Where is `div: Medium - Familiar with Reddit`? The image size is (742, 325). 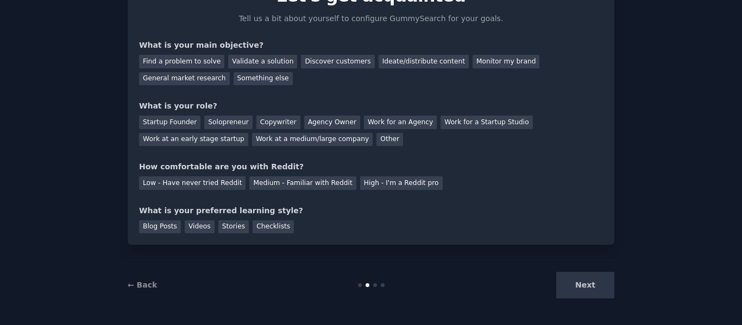 div: Medium - Familiar with Reddit is located at coordinates (302, 183).